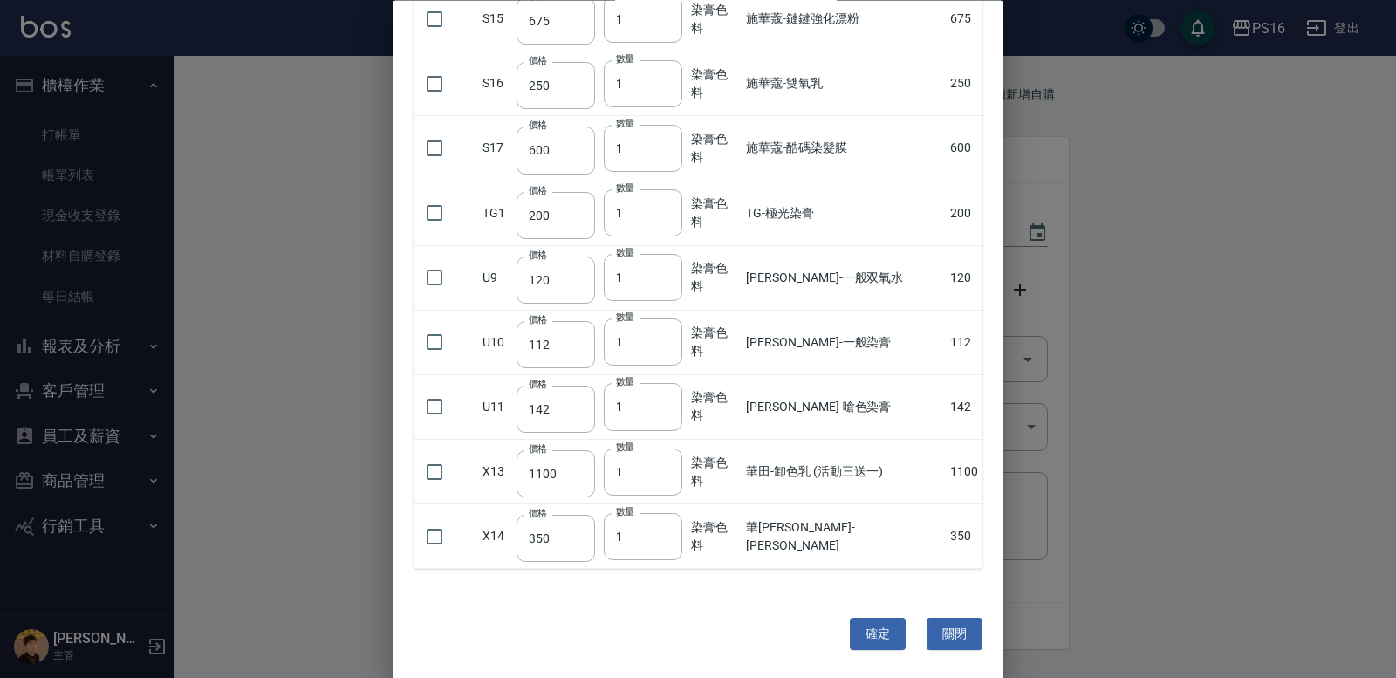 The height and width of the screenshot is (678, 1396). I want to click on td: 350, so click(964, 537).